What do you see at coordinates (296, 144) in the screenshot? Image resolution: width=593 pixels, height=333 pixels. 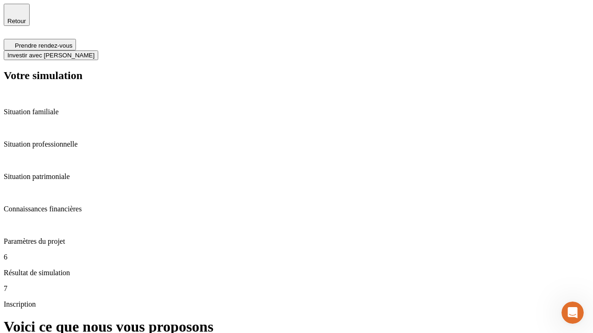 I see `p: Situation professionnelle` at bounding box center [296, 144].